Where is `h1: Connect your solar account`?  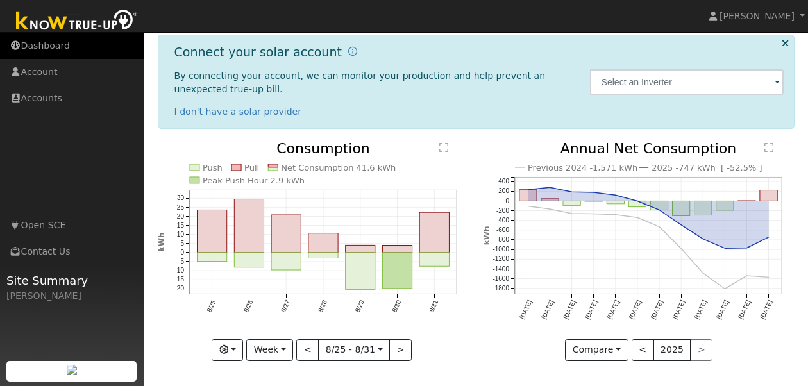 h1: Connect your solar account is located at coordinates (258, 52).